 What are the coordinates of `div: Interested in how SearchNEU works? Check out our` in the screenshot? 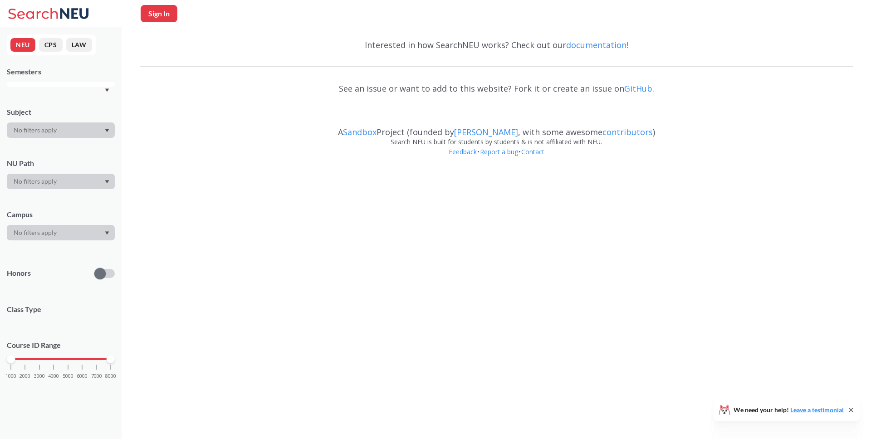 It's located at (496, 45).